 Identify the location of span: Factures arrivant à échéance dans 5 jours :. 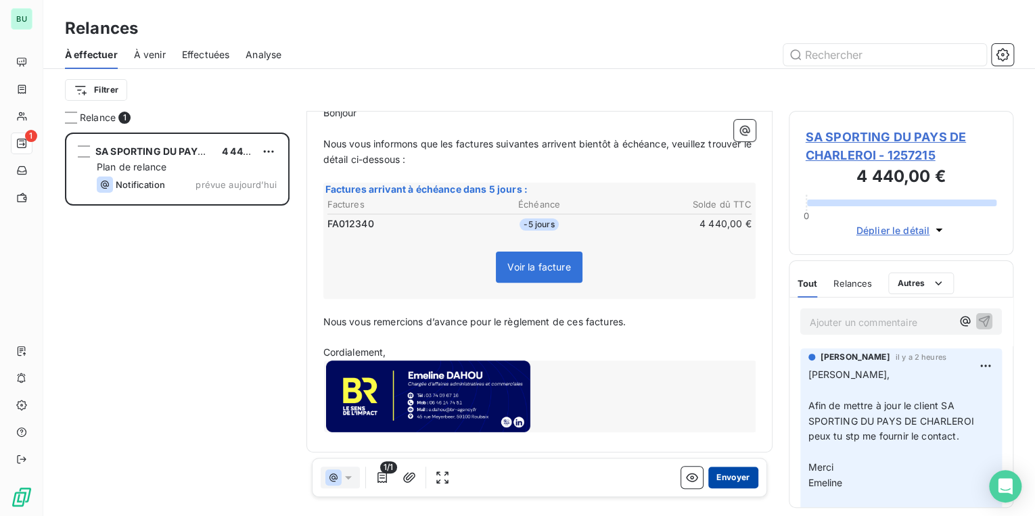
(426, 189).